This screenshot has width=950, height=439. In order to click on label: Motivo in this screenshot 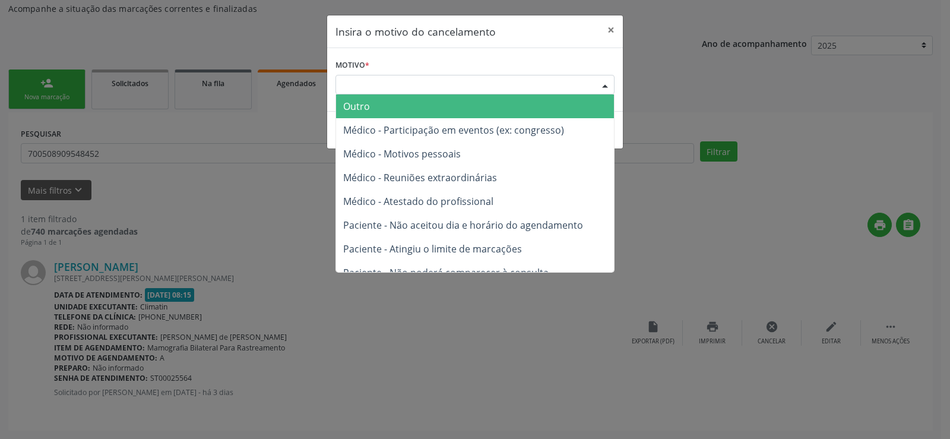, I will do `click(352, 65)`.